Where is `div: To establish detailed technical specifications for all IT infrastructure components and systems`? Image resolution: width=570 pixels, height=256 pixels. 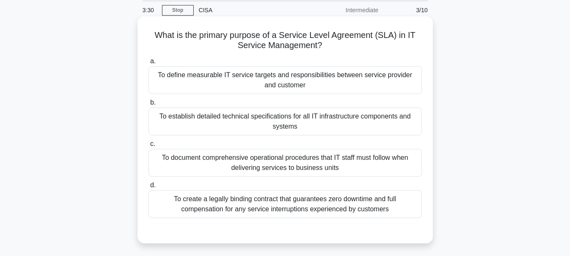
div: To establish detailed technical specifications for all IT infrastructure components and systems is located at coordinates (285, 122).